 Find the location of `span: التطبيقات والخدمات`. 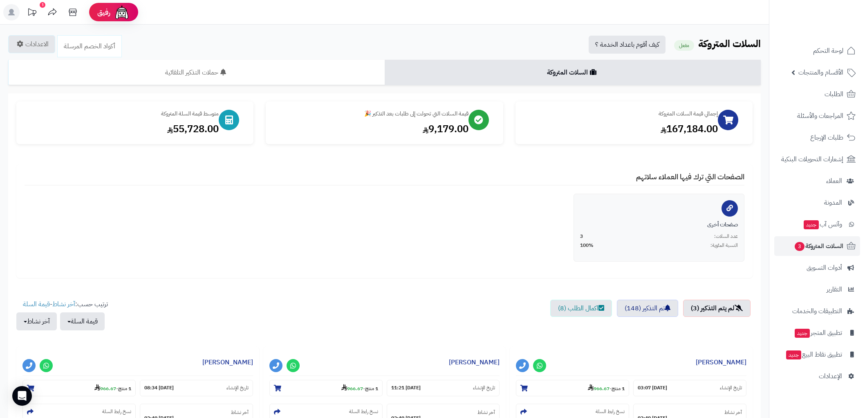

span: التطبيقات والخدمات is located at coordinates (817, 311).